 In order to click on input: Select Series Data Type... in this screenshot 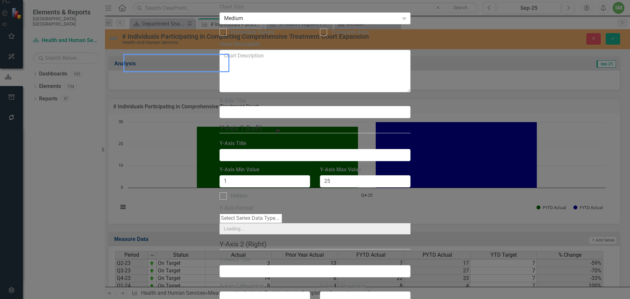, I will do `click(251, 218)`.